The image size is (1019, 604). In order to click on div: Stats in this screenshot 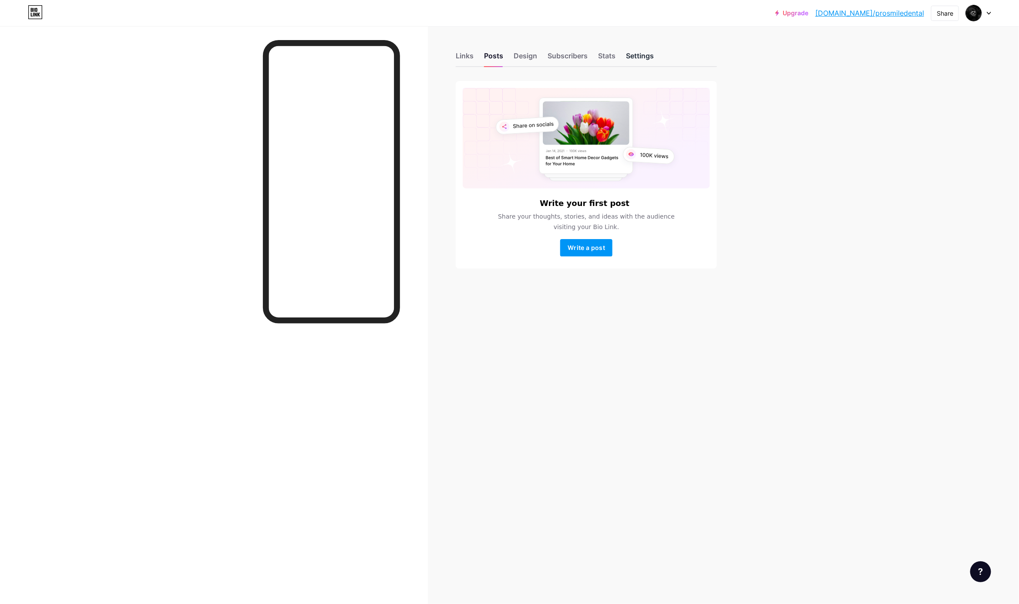, I will do `click(607, 58)`.